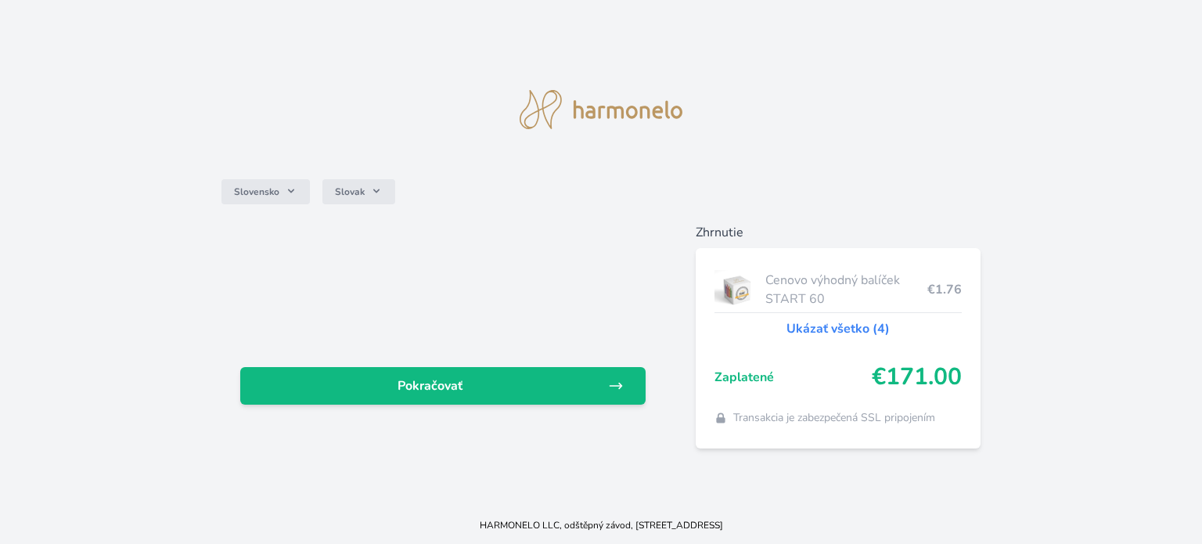  I want to click on span: Slovak, so click(350, 192).